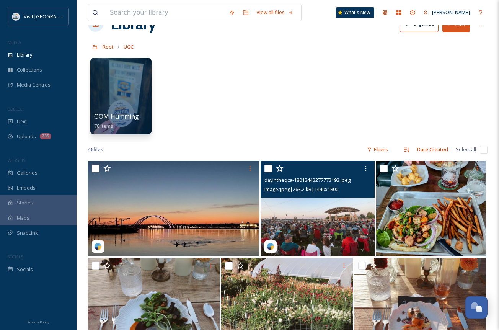  Describe the element at coordinates (123, 121) in the screenshot. I see `a: OOM Hummingbirds78 items` at that location.